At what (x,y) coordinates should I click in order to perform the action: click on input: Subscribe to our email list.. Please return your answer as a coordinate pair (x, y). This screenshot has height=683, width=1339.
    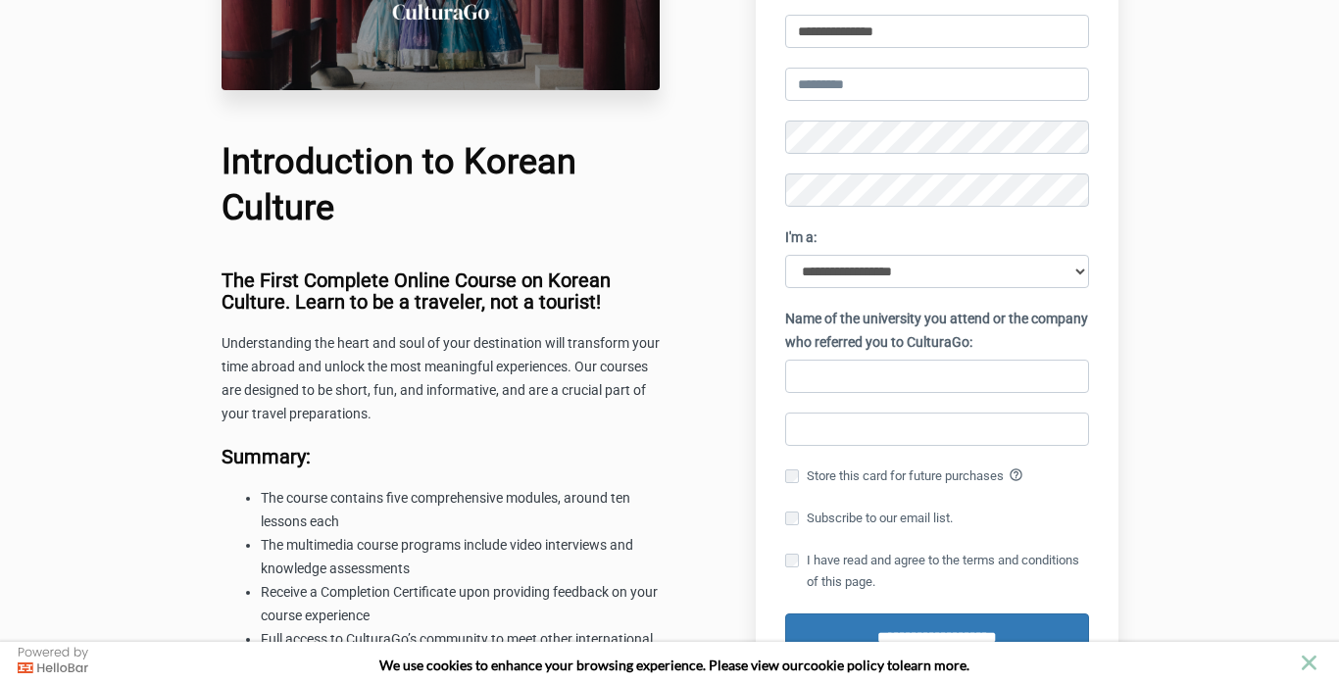
    Looking at the image, I should click on (792, 519).